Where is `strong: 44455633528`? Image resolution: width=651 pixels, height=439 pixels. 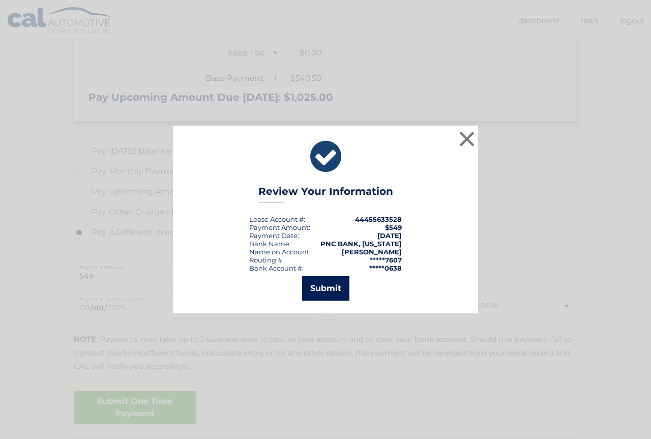
strong: 44455633528 is located at coordinates (378, 219).